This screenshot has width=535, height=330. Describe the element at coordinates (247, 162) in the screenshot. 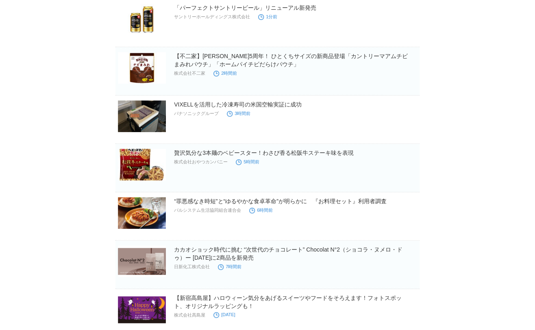

I see `time: 5時間前` at that location.